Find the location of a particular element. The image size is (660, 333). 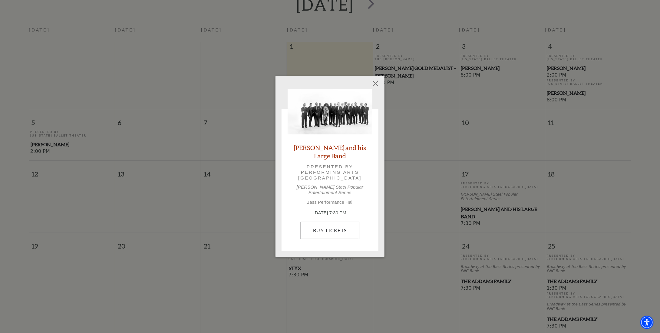

img: Lyle Lovett and his Large Band is located at coordinates (330, 112).